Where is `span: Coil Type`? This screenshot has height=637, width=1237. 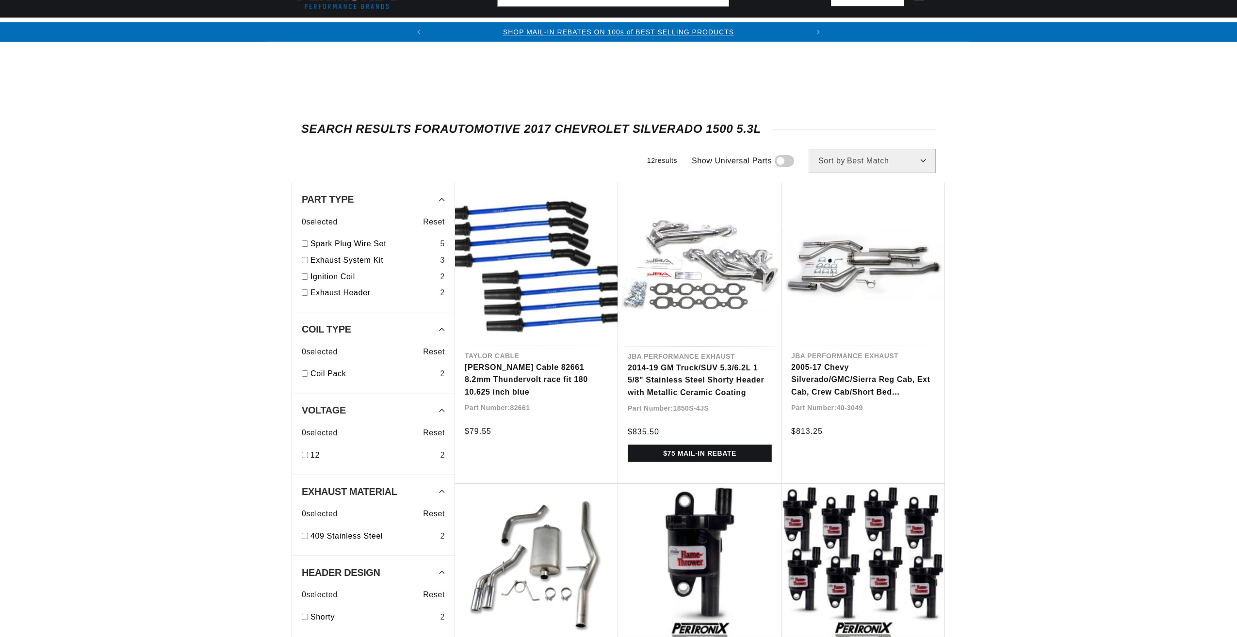
span: Coil Type is located at coordinates (326, 329).